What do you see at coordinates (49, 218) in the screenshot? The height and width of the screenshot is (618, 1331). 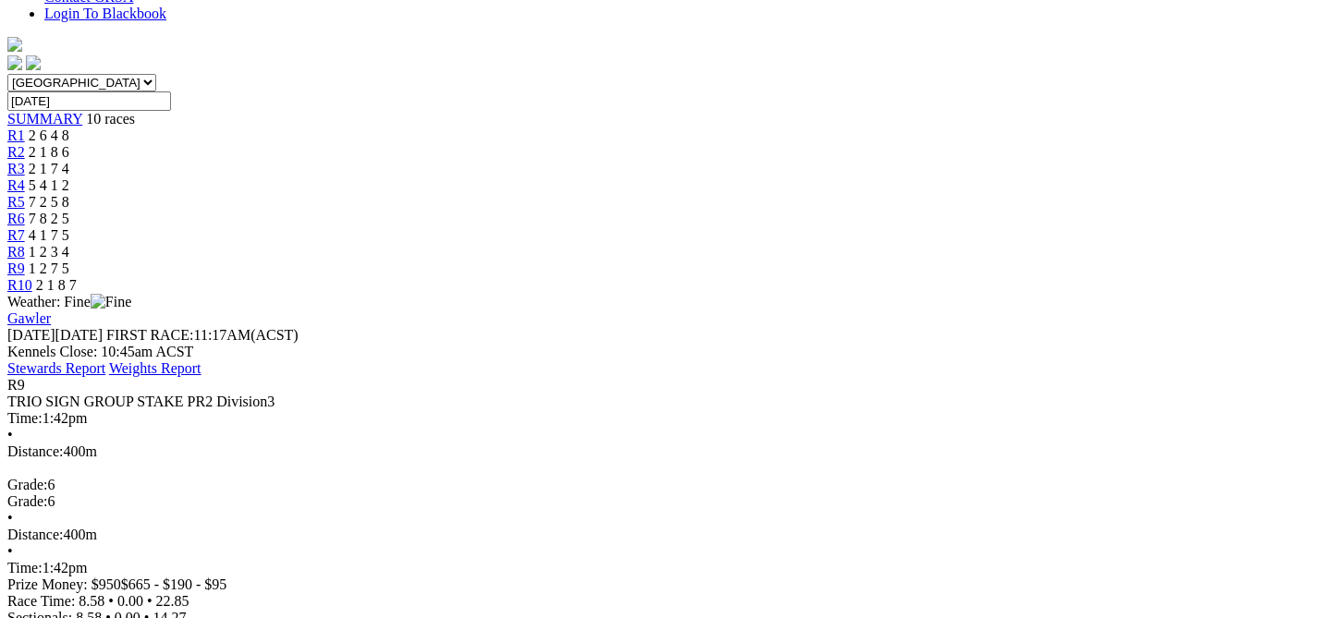 I see `span: 7 8 2 5` at bounding box center [49, 218].